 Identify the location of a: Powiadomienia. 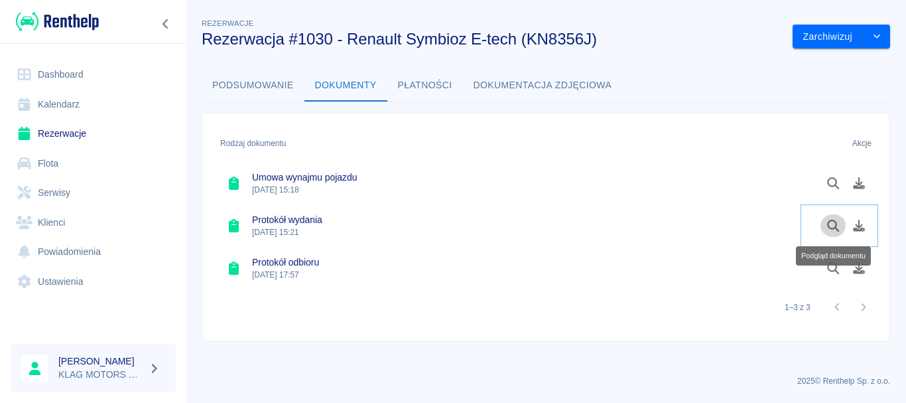
(93, 251).